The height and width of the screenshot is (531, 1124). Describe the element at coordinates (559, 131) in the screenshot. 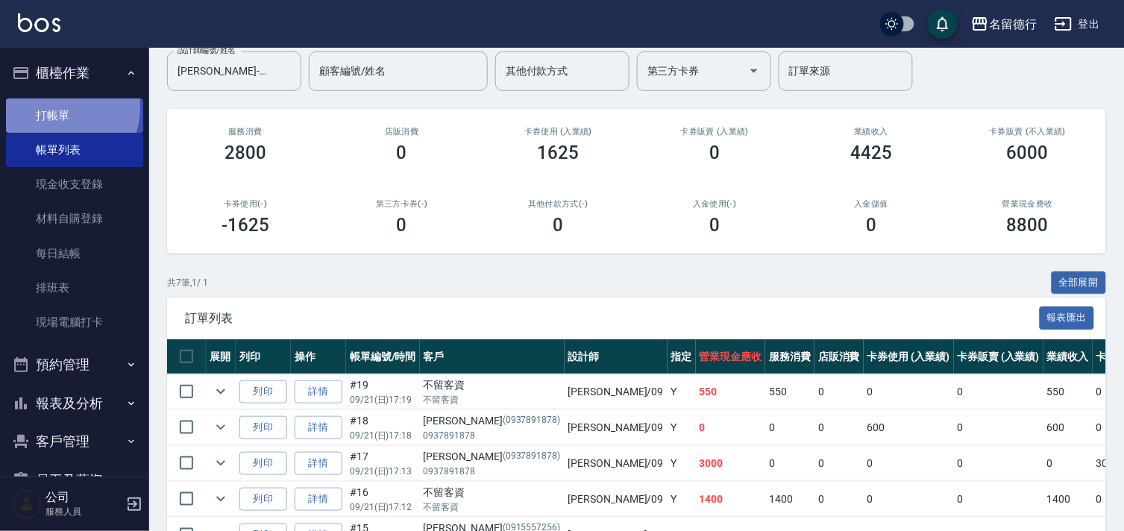

I see `h2: 卡券使用 (入業績)` at that location.